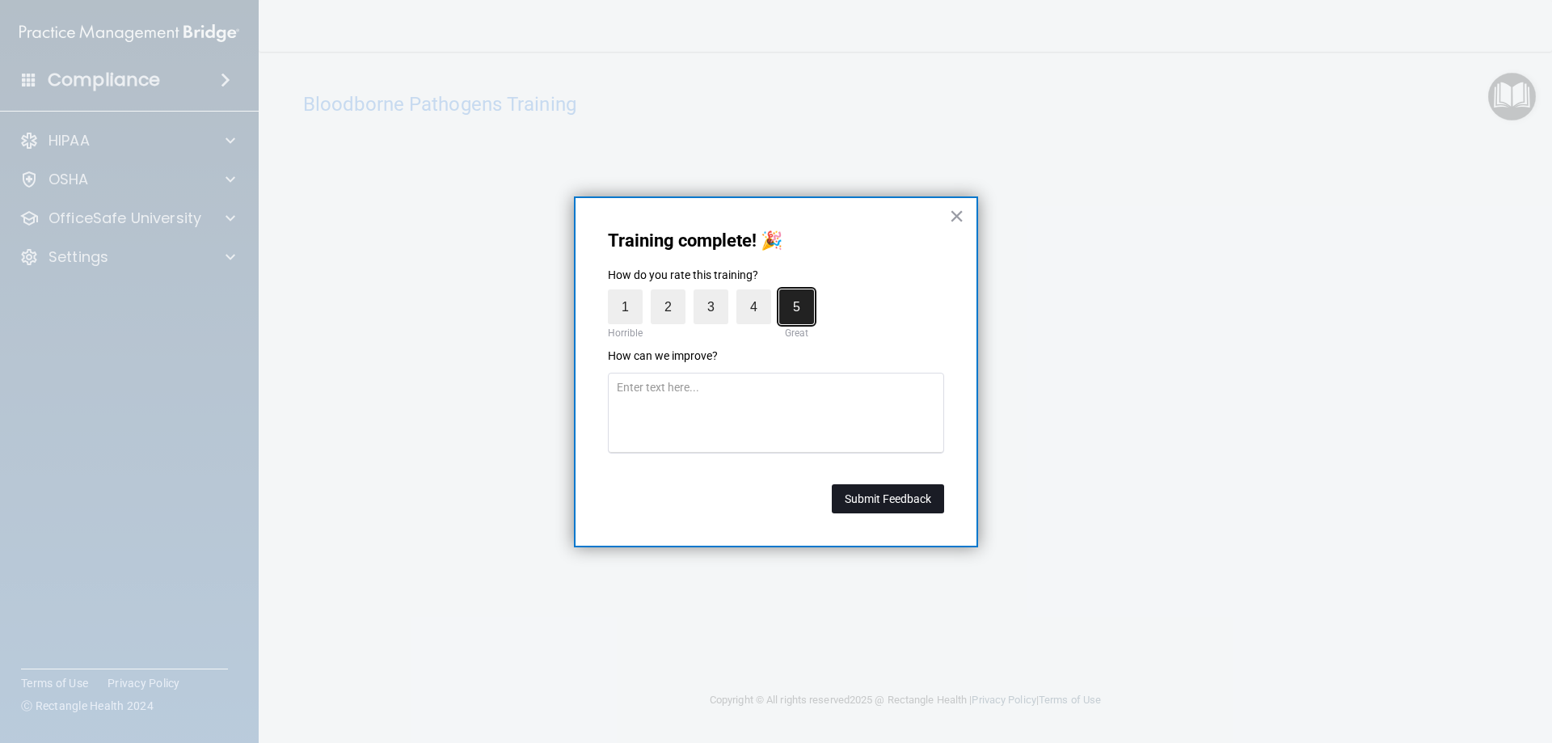 The image size is (1552, 743). What do you see at coordinates (625, 306) in the screenshot?
I see `label: 1` at bounding box center [625, 306].